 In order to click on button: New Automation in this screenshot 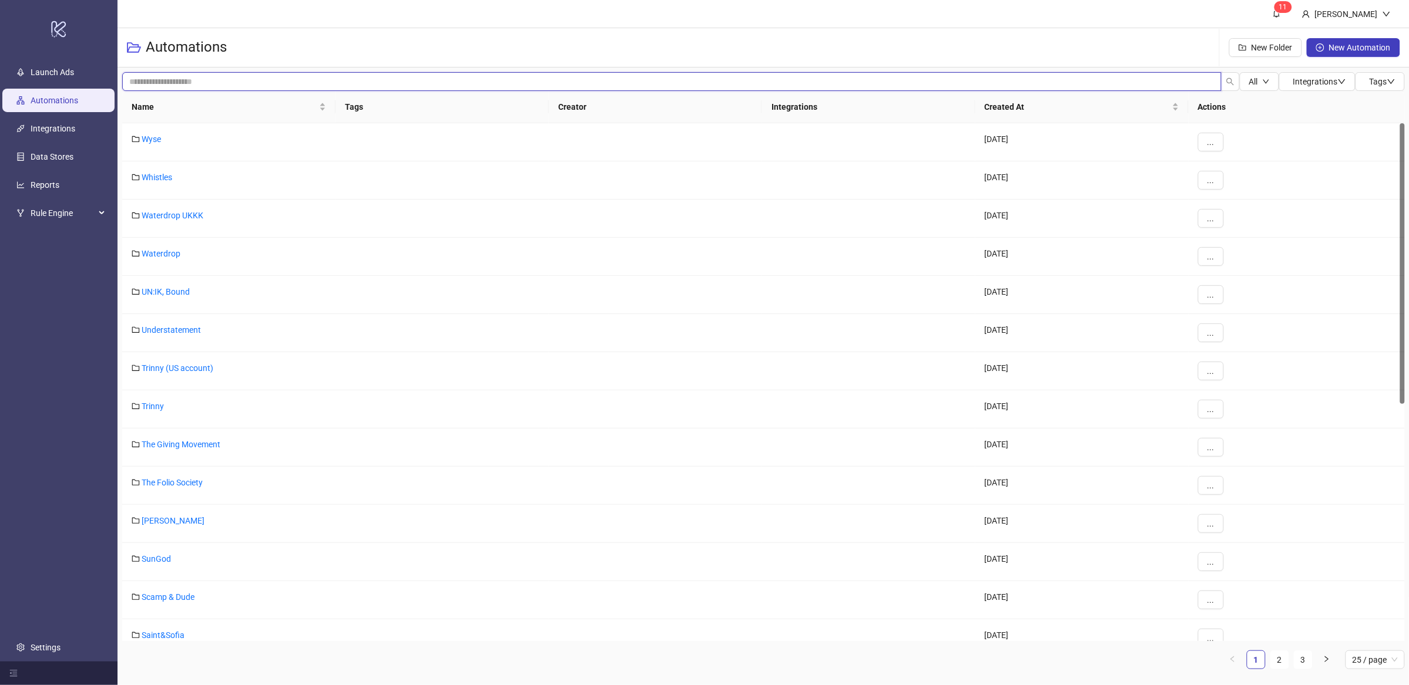, I will do `click(1353, 48)`.